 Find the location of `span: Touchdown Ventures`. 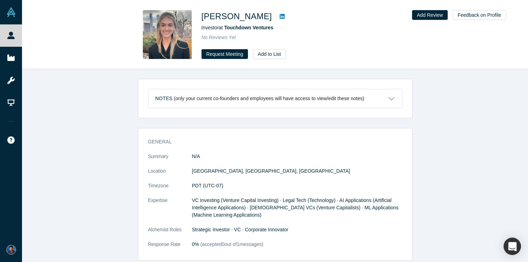

span: Touchdown Ventures is located at coordinates (249, 28).